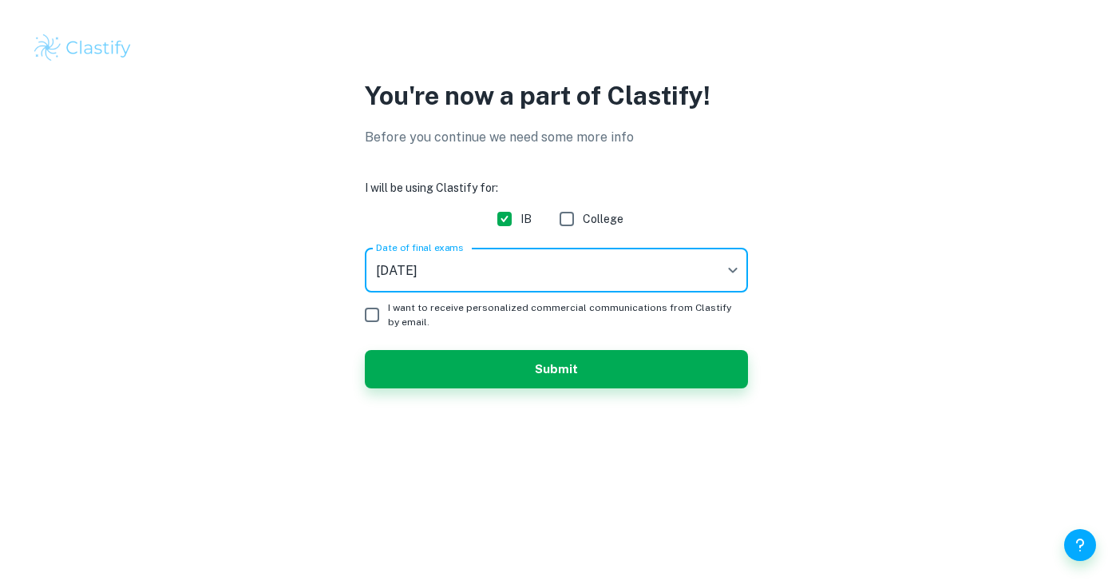 The image size is (1112, 585). What do you see at coordinates (557, 369) in the screenshot?
I see `button: Submit` at bounding box center [557, 369].